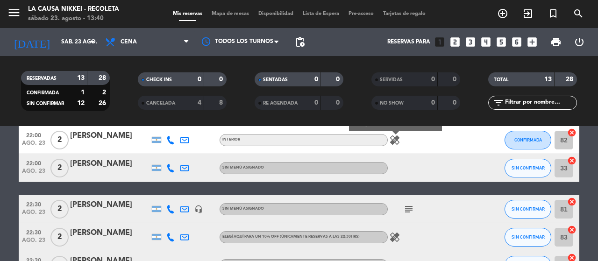  What do you see at coordinates (409, 209) in the screenshot?
I see `i: subject` at bounding box center [409, 209].